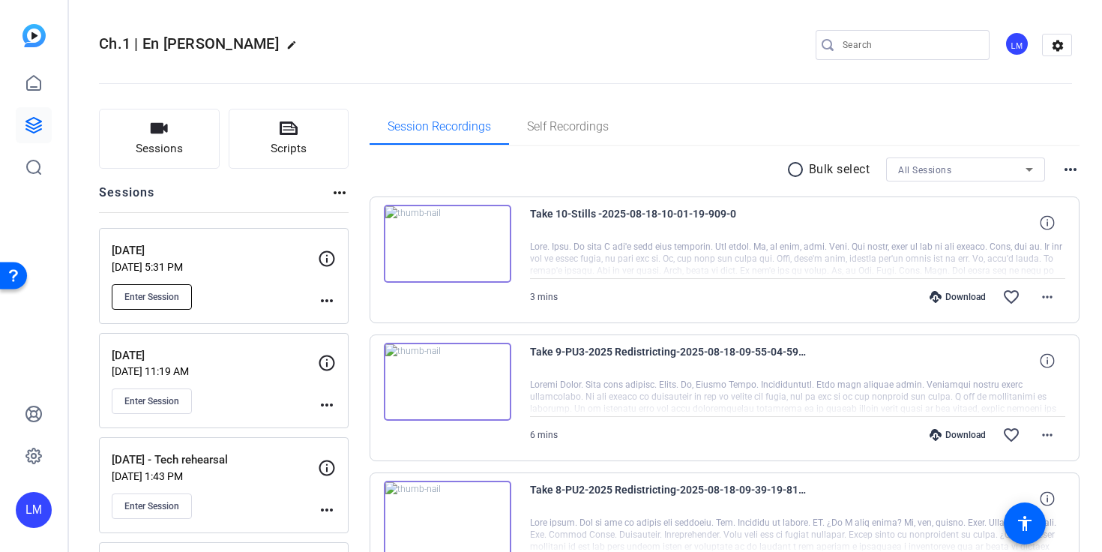  What do you see at coordinates (924, 170) in the screenshot?
I see `span: All Sessions` at bounding box center [924, 170].